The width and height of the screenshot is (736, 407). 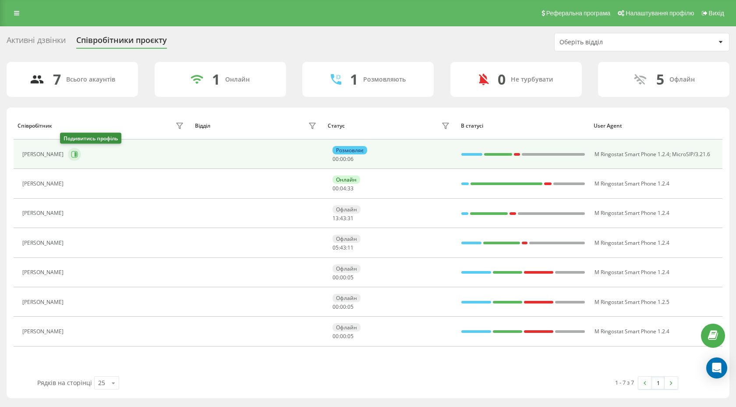 What do you see at coordinates (532, 79) in the screenshot?
I see `div: Не турбувати` at bounding box center [532, 79].